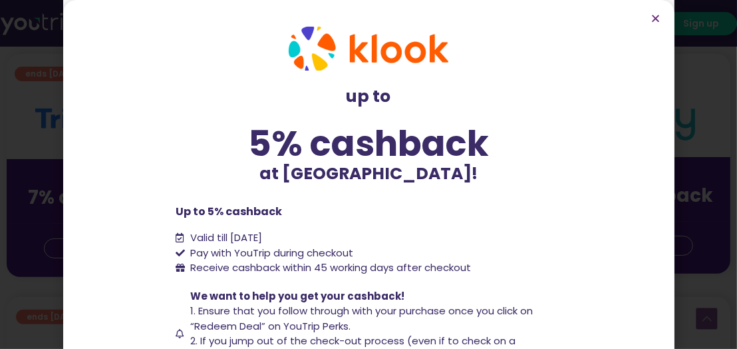  What do you see at coordinates (329, 267) in the screenshot?
I see `span: Receive cashback within 45 working days after checkout` at bounding box center [329, 267].